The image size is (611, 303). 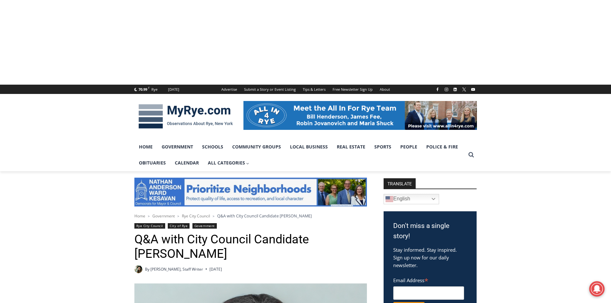 I want to click on a: Free Newsletter Sign Up, so click(x=353, y=89).